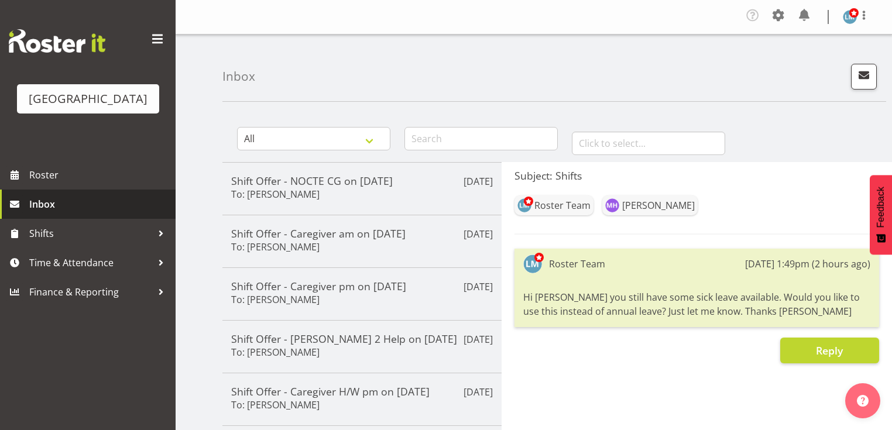  What do you see at coordinates (239, 76) in the screenshot?
I see `h4: Inbox` at bounding box center [239, 76].